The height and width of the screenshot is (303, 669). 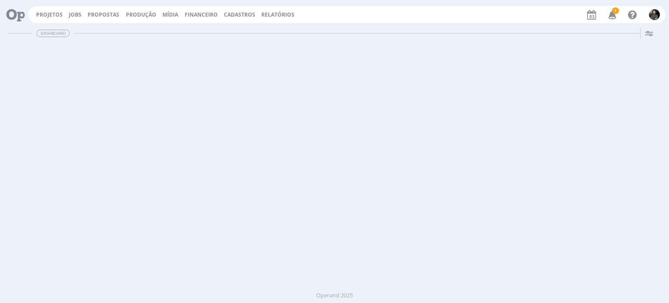 What do you see at coordinates (612, 15) in the screenshot?
I see `button: 1` at bounding box center [612, 15].